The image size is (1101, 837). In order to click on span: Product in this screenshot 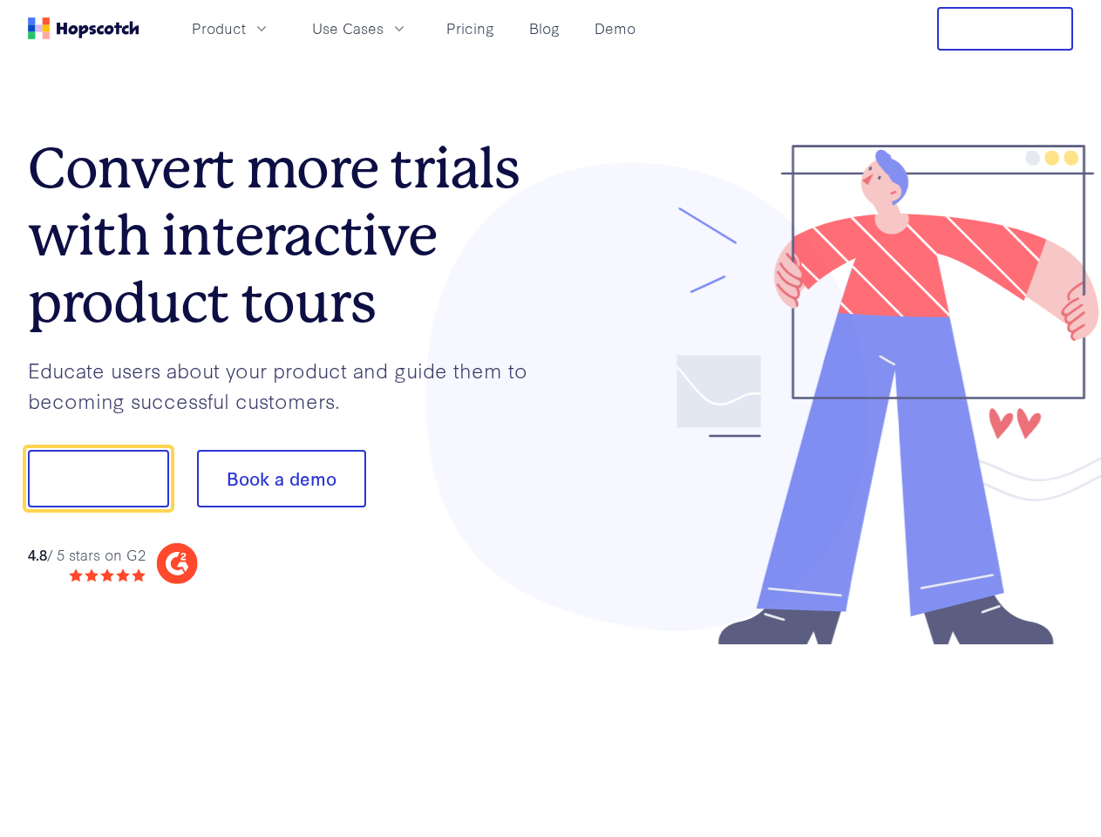, I will do `click(219, 28)`.